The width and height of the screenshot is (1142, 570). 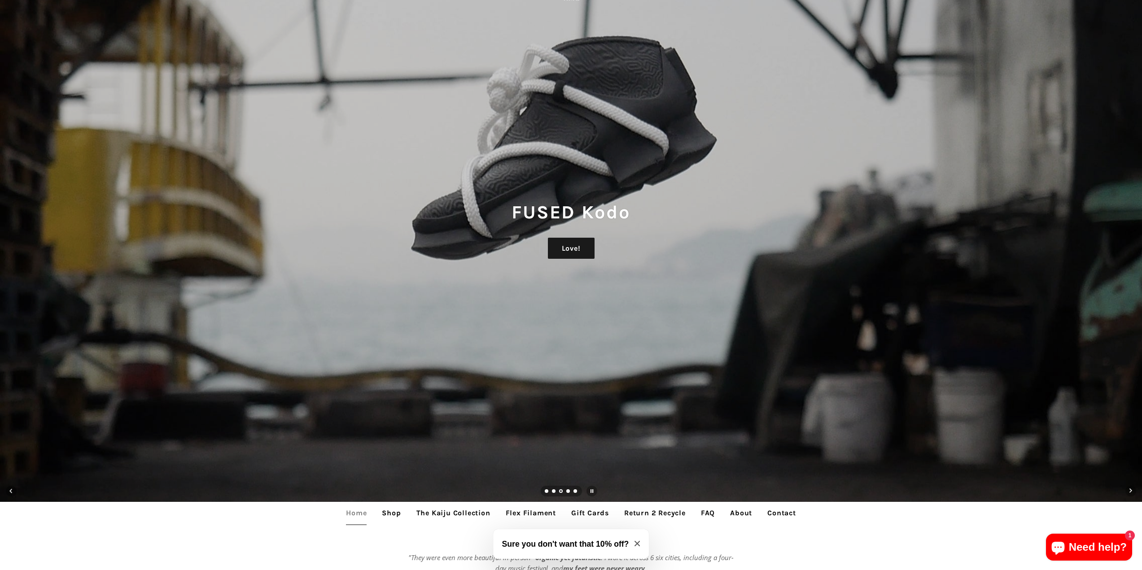 I want to click on a: Contact, so click(x=781, y=513).